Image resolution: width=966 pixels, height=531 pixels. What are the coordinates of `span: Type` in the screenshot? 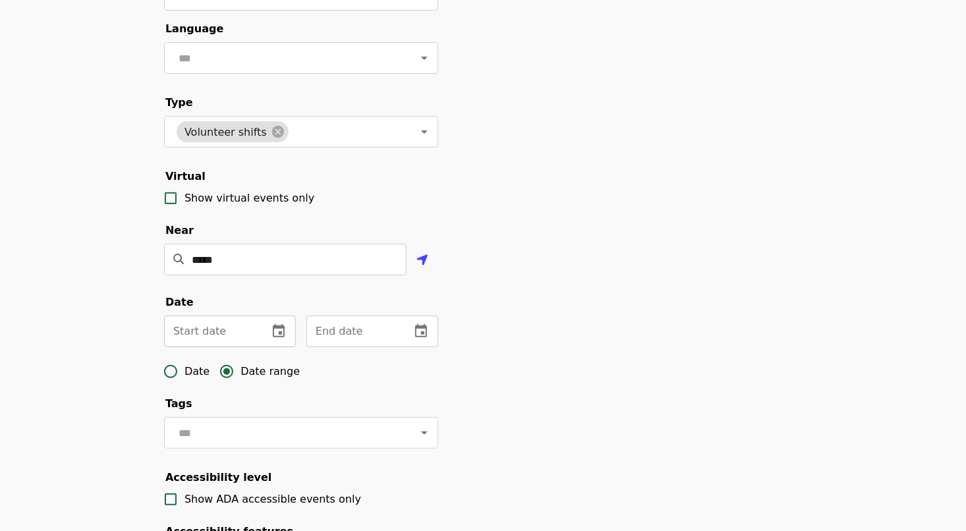 It's located at (179, 102).